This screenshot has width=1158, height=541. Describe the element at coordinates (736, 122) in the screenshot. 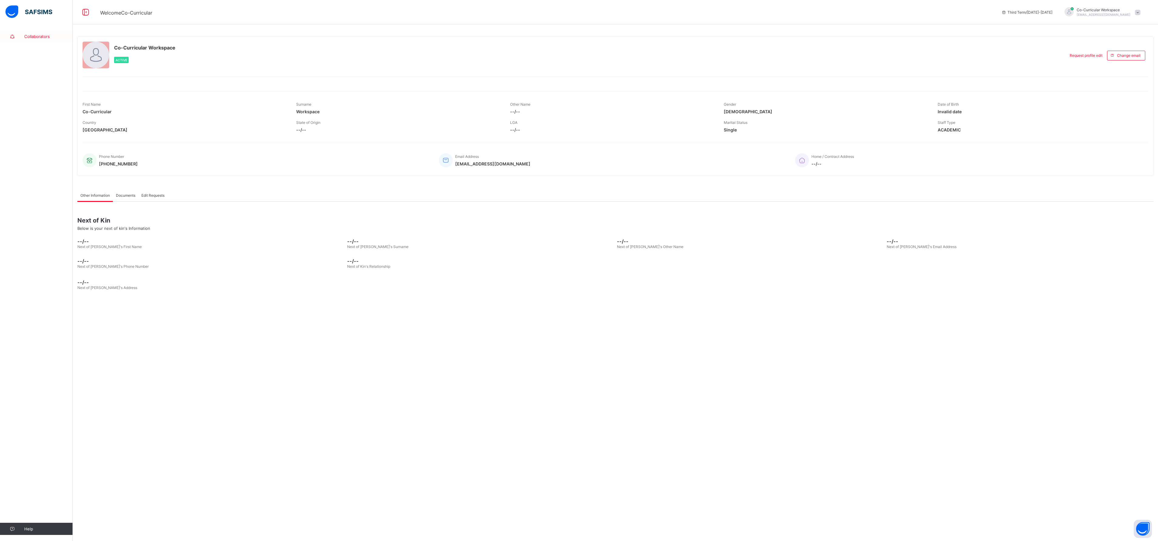

I see `span: Marital Status` at that location.